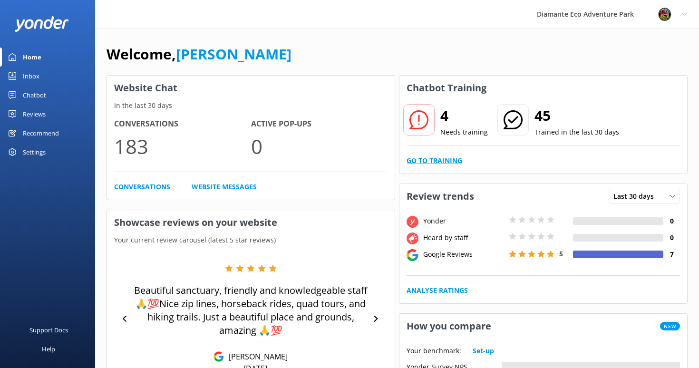 Image resolution: width=699 pixels, height=368 pixels. What do you see at coordinates (41, 24) in the screenshot?
I see `img: yonder-white-logo.png` at bounding box center [41, 24].